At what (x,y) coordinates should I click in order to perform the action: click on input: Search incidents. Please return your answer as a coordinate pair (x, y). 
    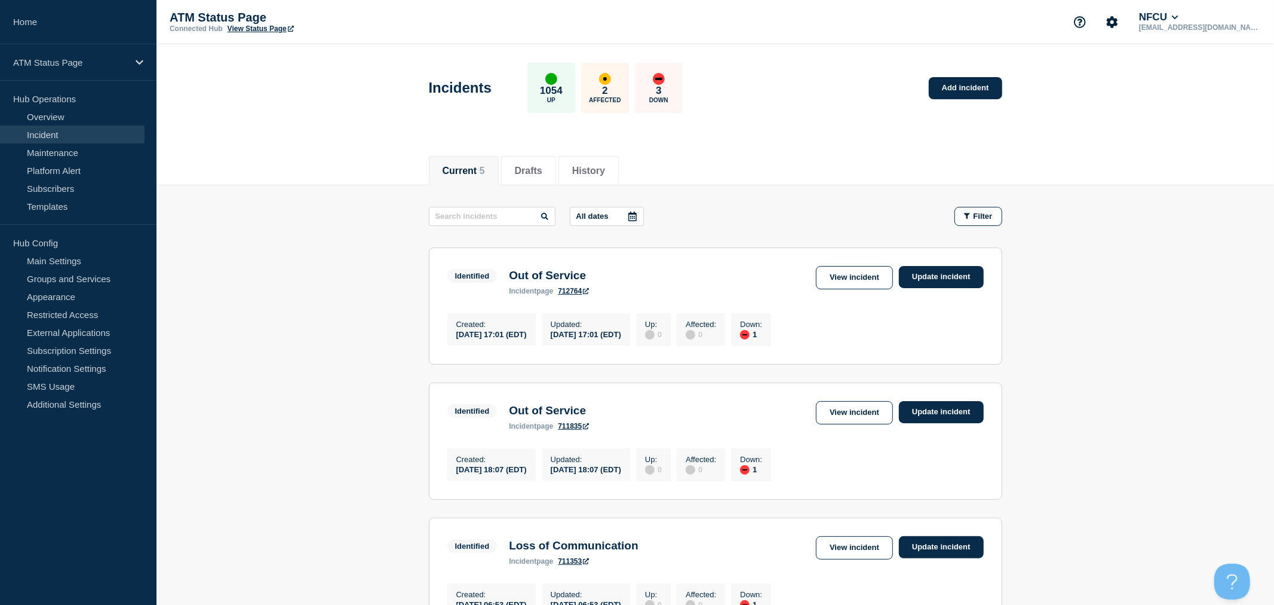
    Looking at the image, I should click on (492, 216).